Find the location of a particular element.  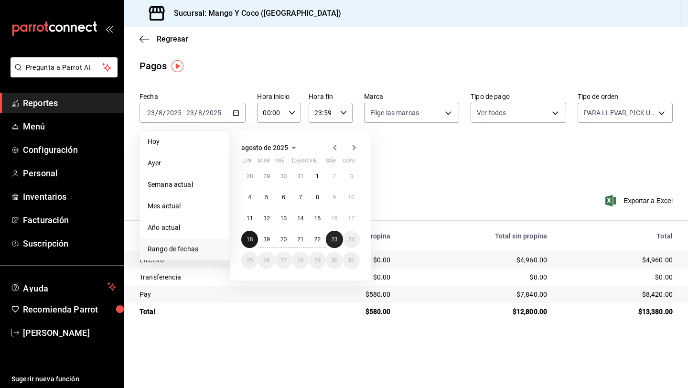

button: 31 de agosto de 2025 is located at coordinates (351, 261).